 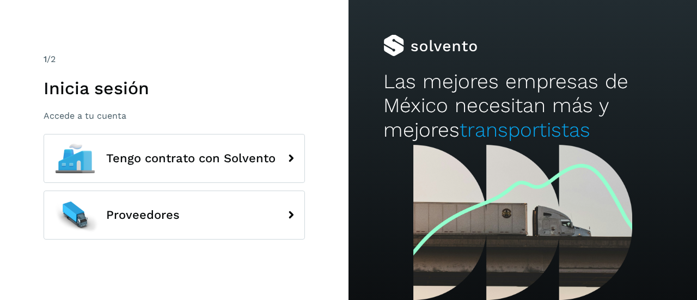 What do you see at coordinates (523, 106) in the screenshot?
I see `h2: Las mejores empresas de México necesitan más y mejores` at bounding box center [523, 106].